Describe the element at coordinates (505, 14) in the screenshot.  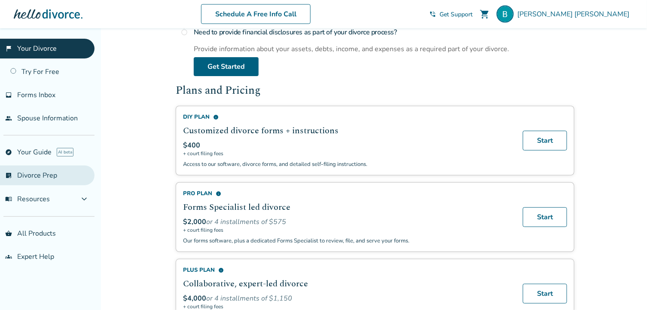
I see `img: Brad Wiegold` at that location.